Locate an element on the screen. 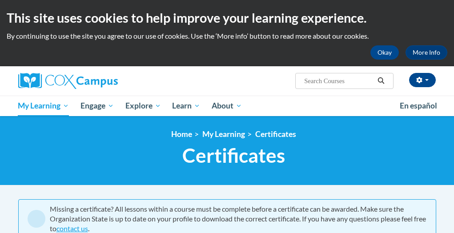 This screenshot has width=454, height=233. span: Engage is located at coordinates (97, 106).